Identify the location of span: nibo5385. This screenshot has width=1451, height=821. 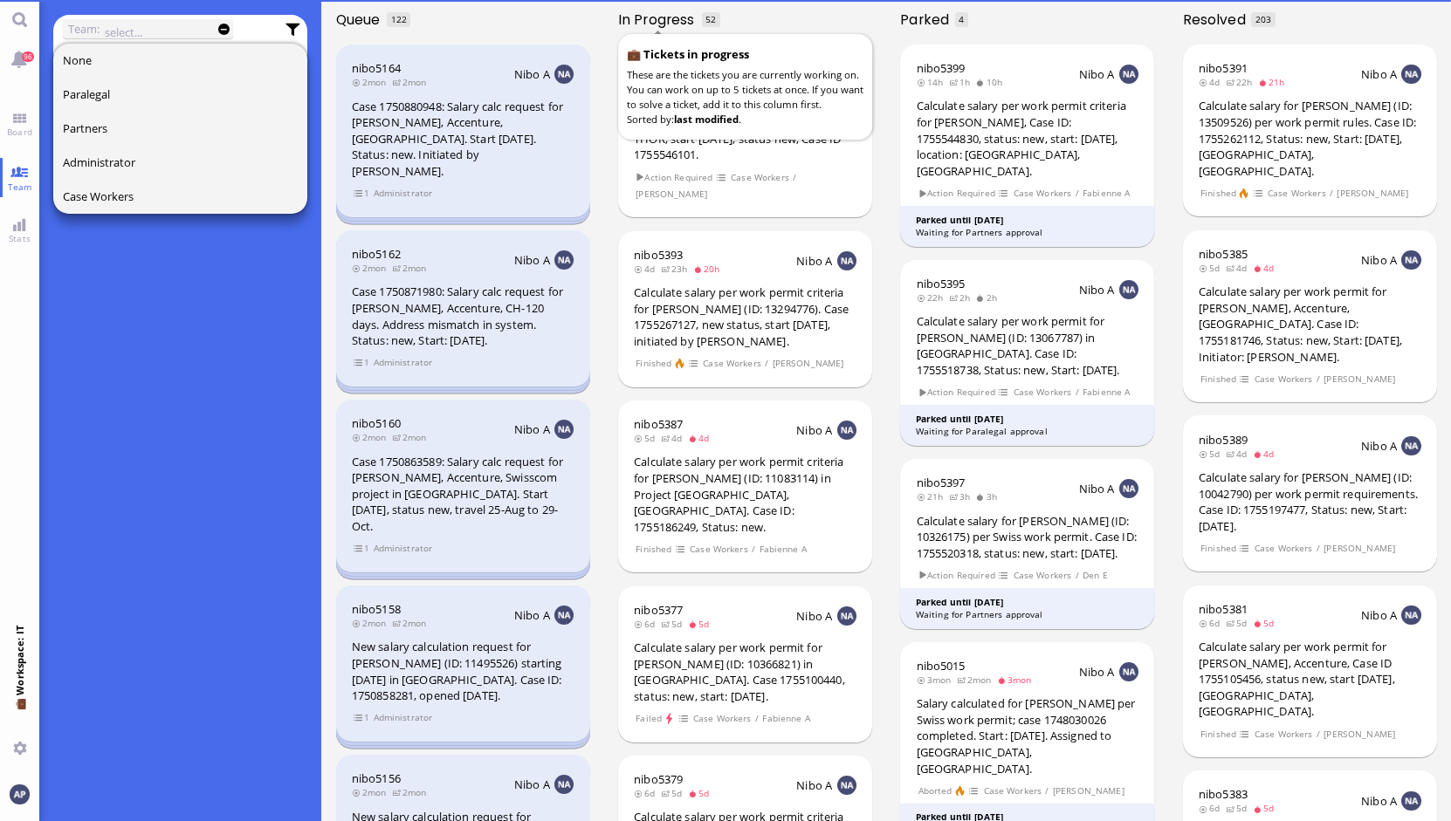
(1223, 254).